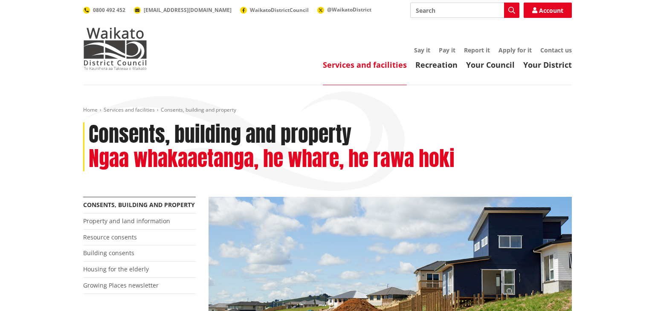  What do you see at coordinates (109, 253) in the screenshot?
I see `a: Building consents` at bounding box center [109, 253].